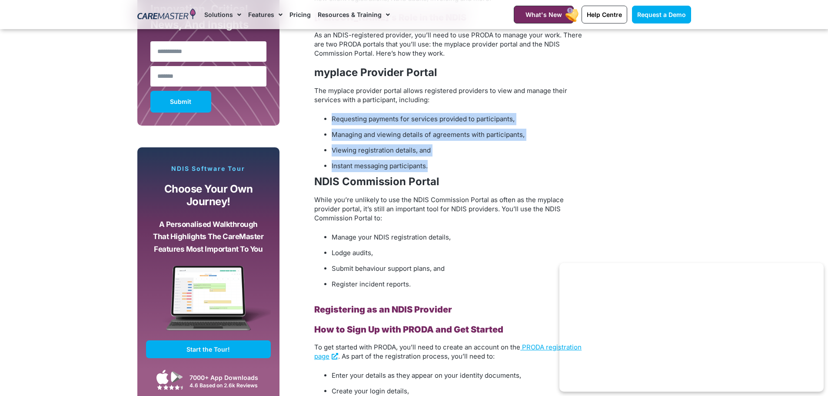 This screenshot has height=396, width=828. I want to click on span: Viewing registration details, and, so click(381, 150).